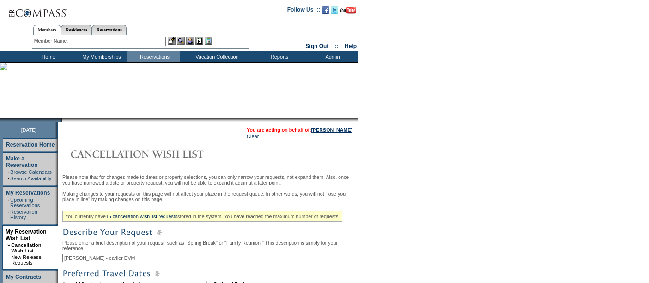  What do you see at coordinates (47, 30) in the screenshot?
I see `a: Members` at bounding box center [47, 30].